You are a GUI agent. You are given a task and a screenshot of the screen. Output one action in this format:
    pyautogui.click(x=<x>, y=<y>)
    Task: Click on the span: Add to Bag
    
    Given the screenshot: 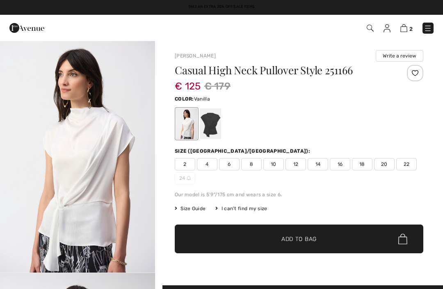 What is the action you would take?
    pyautogui.click(x=299, y=239)
    